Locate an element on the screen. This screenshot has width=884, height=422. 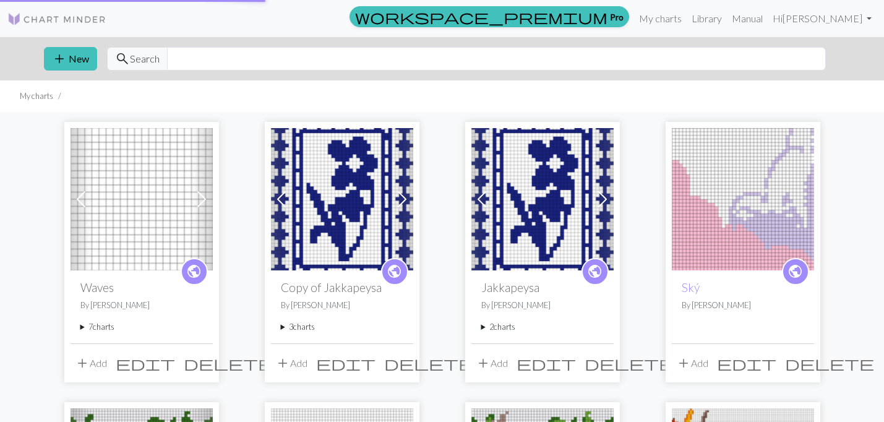
li: My charts is located at coordinates (36, 96).